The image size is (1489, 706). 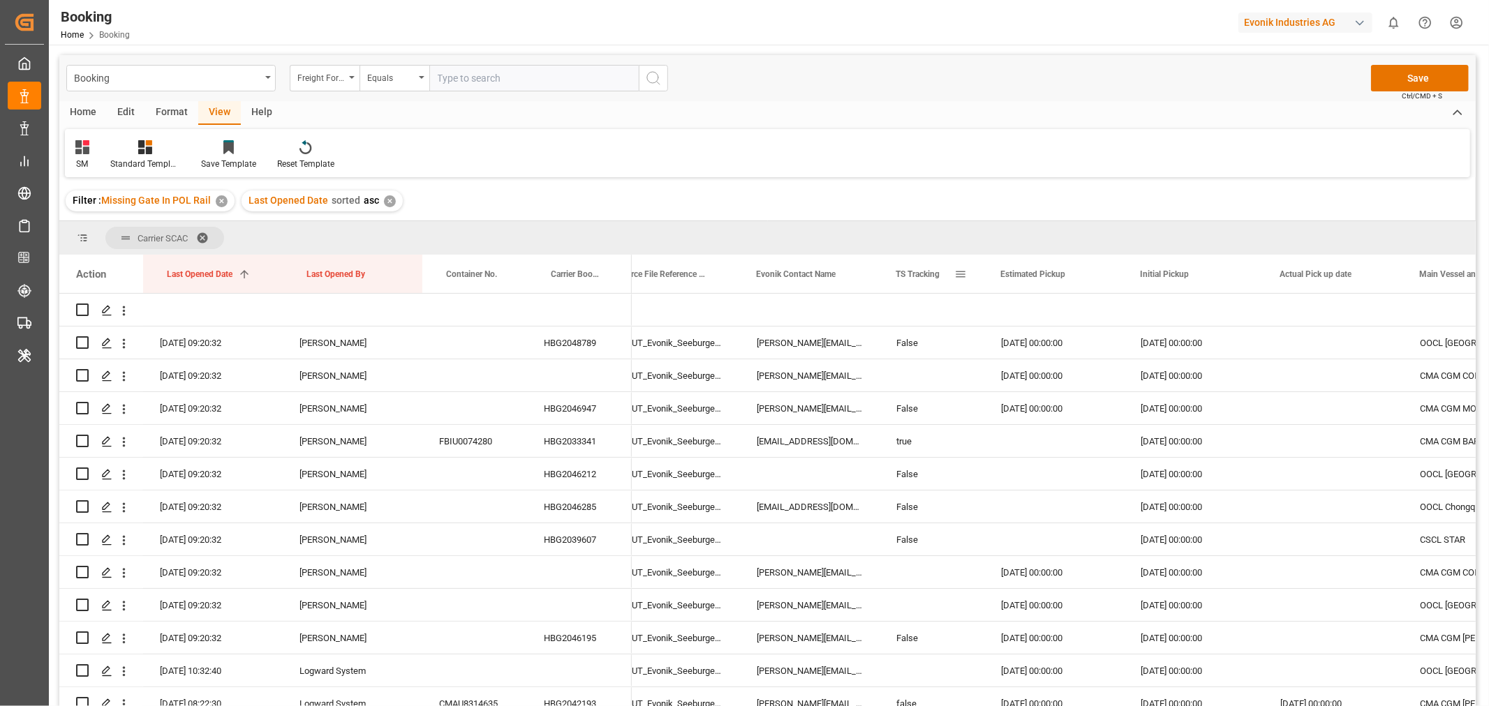 I want to click on div: INPUT_Evonik_Seeburger_IFTMIN_1003188077_20250929111220429.edi,INPUT_Evonik_Seeburger_IFTMIN_1003..., so click(x=670, y=408).